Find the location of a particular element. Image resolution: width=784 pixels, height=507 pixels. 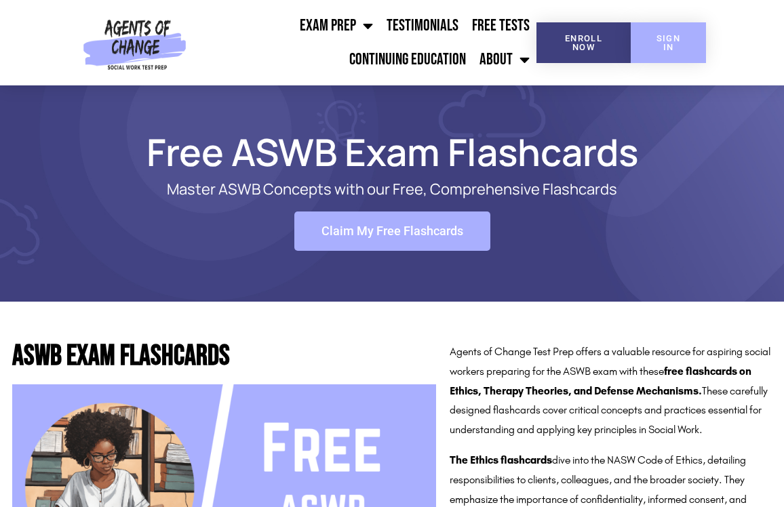

a: Testimonials is located at coordinates (423, 26).